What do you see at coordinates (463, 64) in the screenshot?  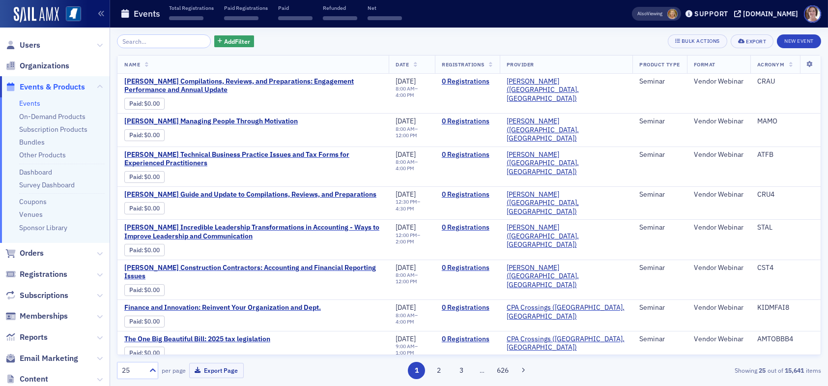 I see `span: Registrations` at bounding box center [463, 64].